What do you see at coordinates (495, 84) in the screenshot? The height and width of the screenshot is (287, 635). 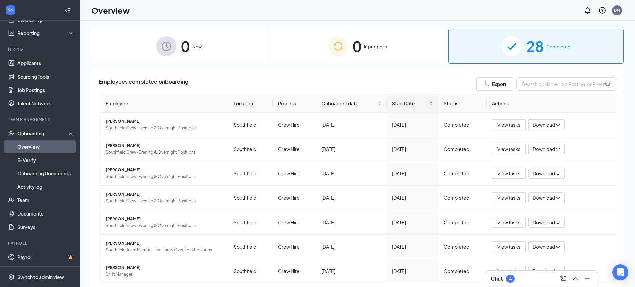 I see `button: Export` at bounding box center [495, 84].